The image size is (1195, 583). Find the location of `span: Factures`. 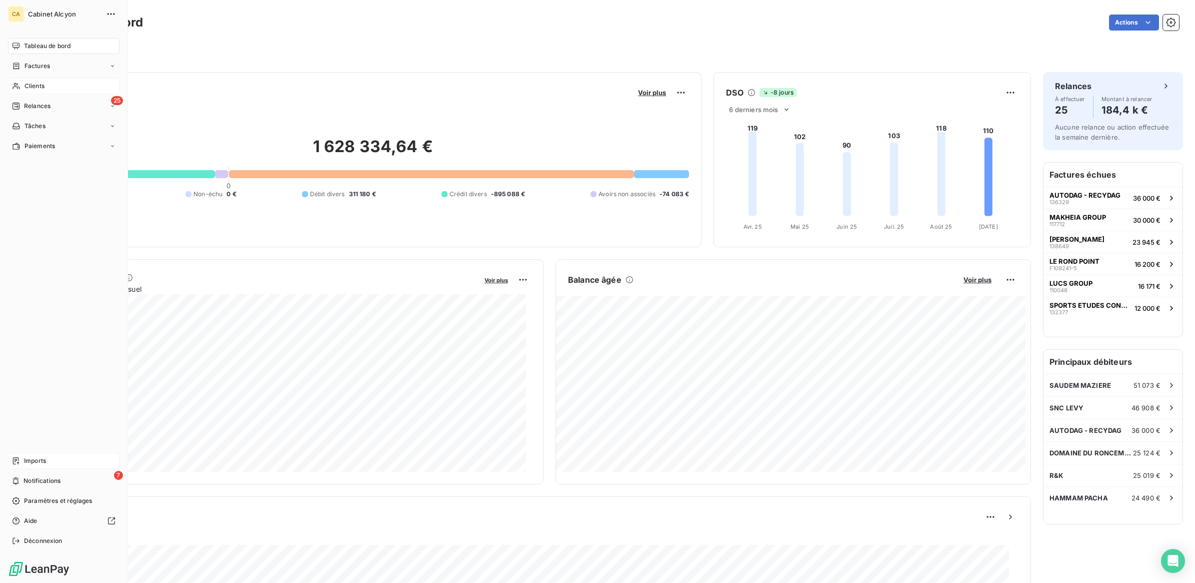

span: Factures is located at coordinates (37, 66).